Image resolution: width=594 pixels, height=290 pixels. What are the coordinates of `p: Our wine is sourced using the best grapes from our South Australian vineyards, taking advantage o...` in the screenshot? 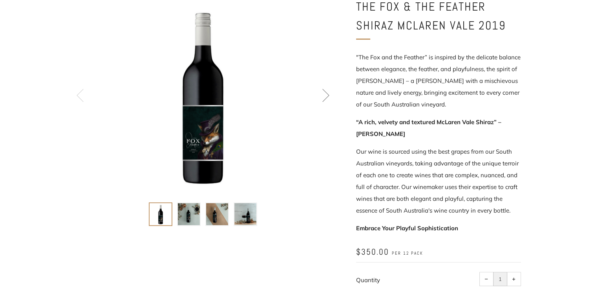 It's located at (438, 181).